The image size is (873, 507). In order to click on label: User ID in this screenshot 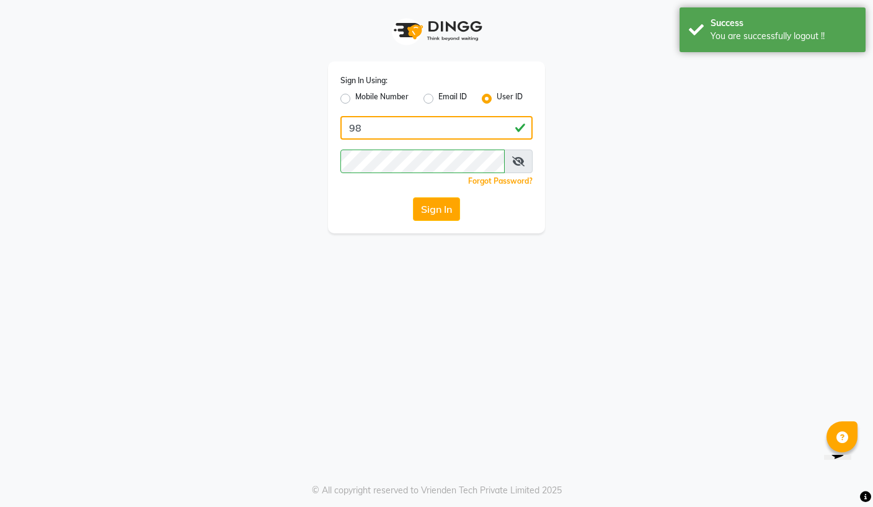, I will do `click(510, 99)`.